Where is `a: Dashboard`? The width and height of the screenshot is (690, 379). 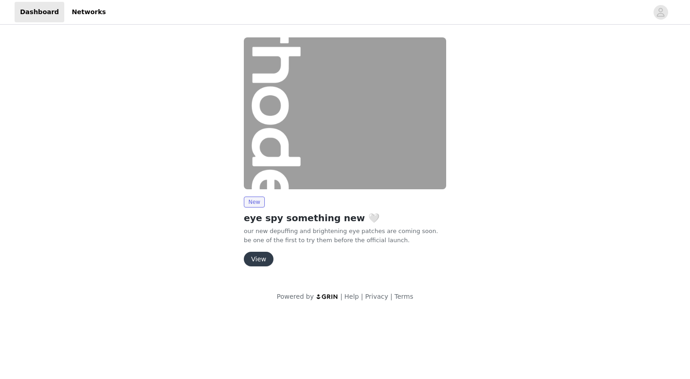 a: Dashboard is located at coordinates (39, 12).